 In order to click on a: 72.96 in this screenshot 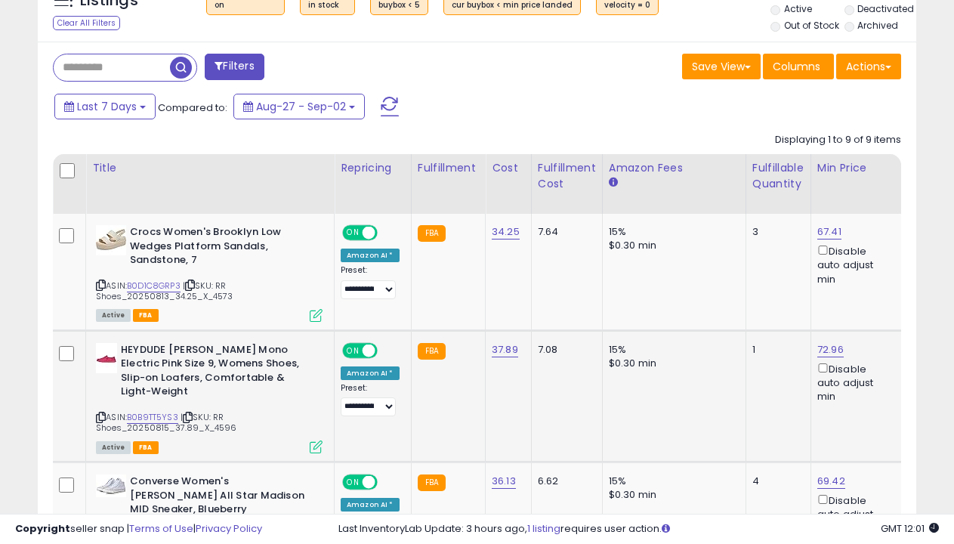, I will do `click(830, 350)`.